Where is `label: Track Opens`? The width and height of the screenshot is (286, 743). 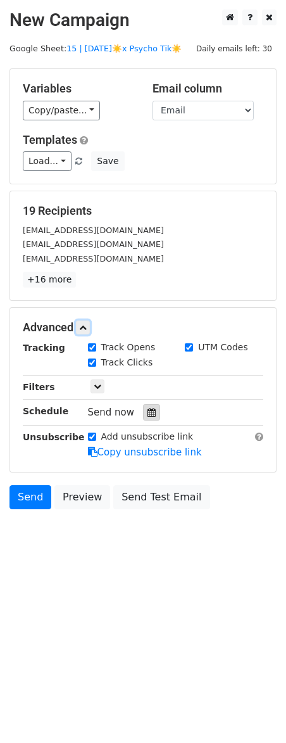 label: Track Opens is located at coordinates (129, 347).